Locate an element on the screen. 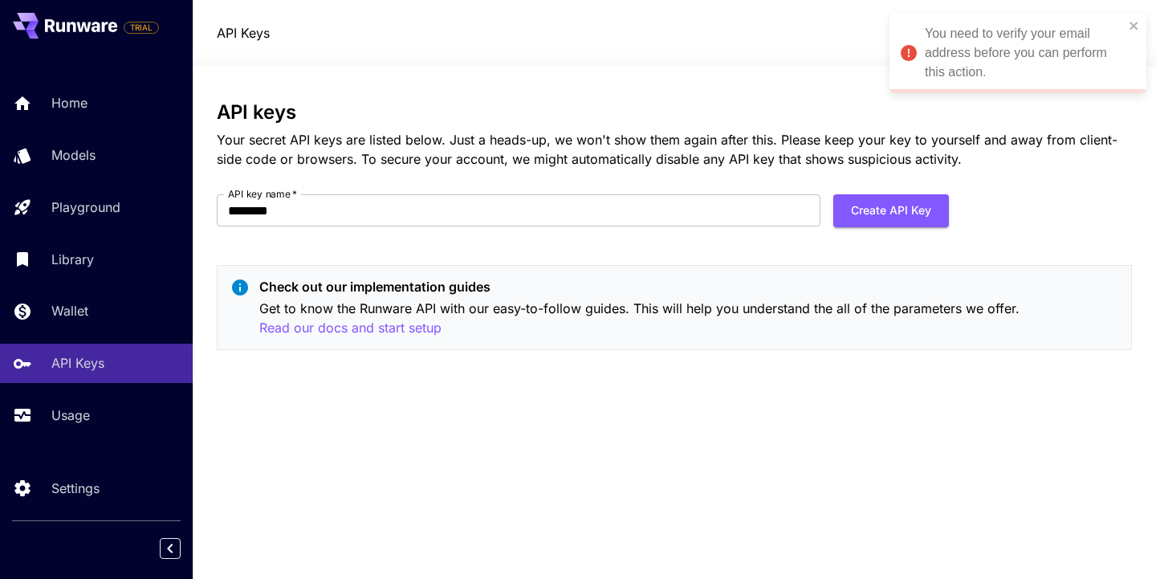 The height and width of the screenshot is (579, 1156). button: close is located at coordinates (1134, 26).